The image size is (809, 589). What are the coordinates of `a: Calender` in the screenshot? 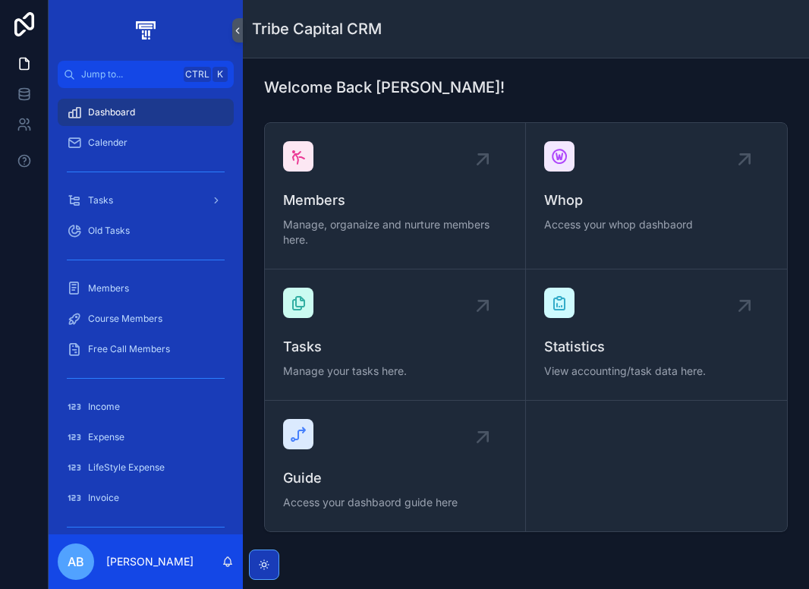 It's located at (146, 143).